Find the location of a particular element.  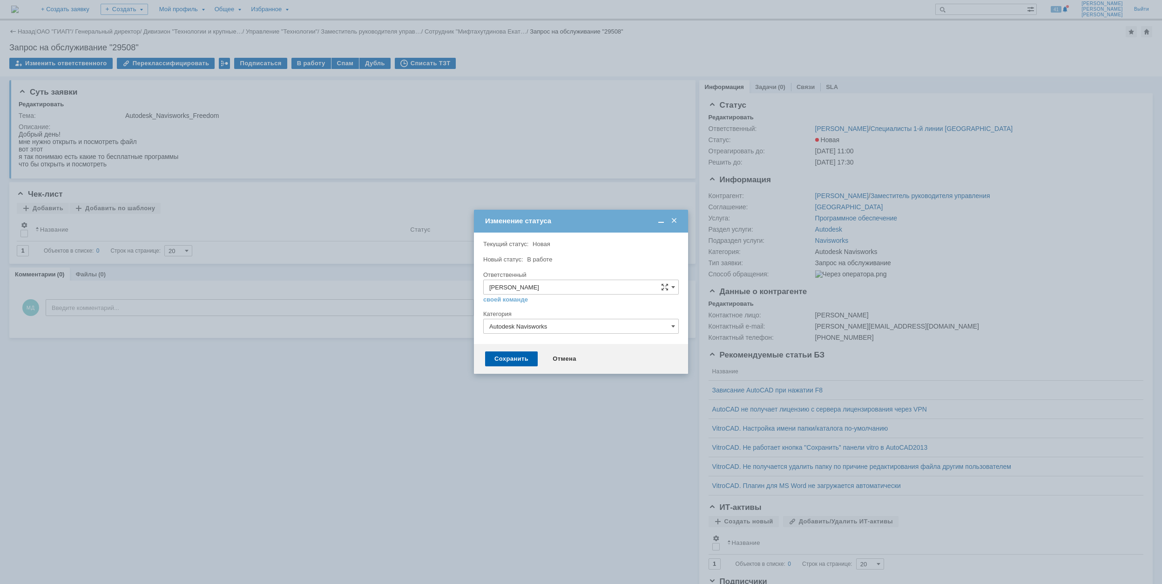

label: Новый статус: is located at coordinates (503, 259).